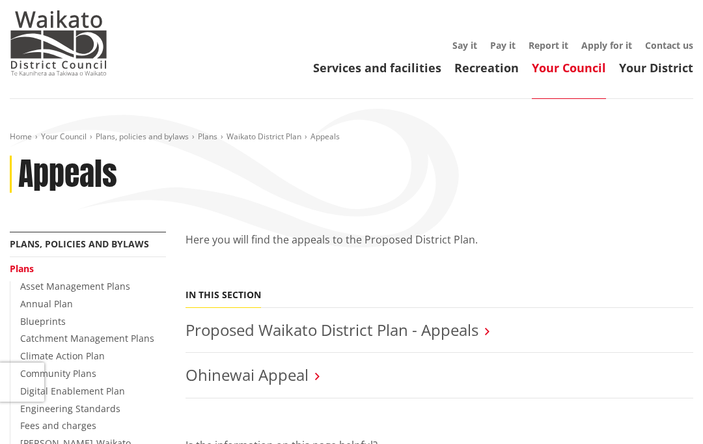 The width and height of the screenshot is (703, 444). Describe the element at coordinates (465, 45) in the screenshot. I see `a: Say it` at that location.